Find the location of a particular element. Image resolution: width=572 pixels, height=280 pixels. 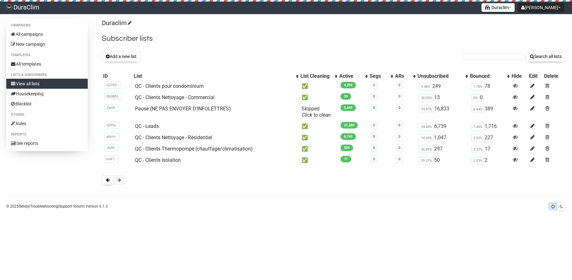

div: ARs is located at coordinates (403, 76).